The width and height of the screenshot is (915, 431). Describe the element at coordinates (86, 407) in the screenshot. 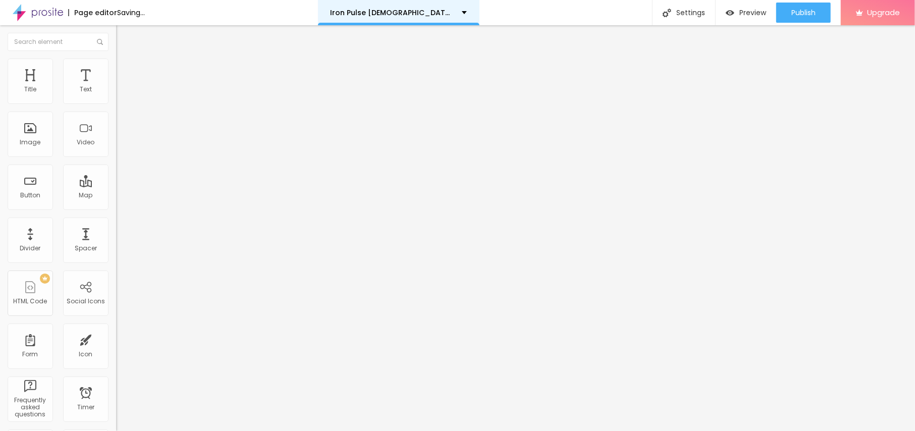

I see `div: Timer` at that location.